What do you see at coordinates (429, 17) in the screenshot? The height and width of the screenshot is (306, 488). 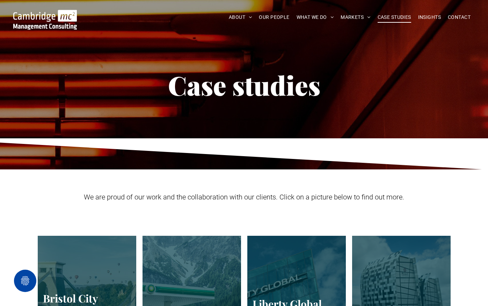 I see `a: INSIGHTS` at bounding box center [429, 17].